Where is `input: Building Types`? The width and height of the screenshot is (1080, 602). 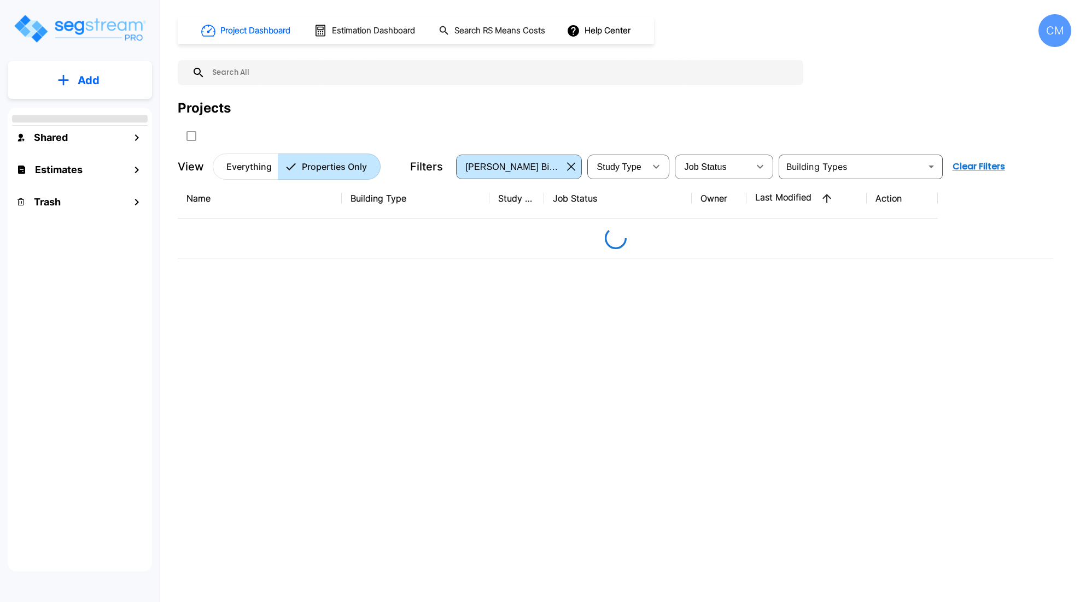 input: Building Types is located at coordinates (851, 167).